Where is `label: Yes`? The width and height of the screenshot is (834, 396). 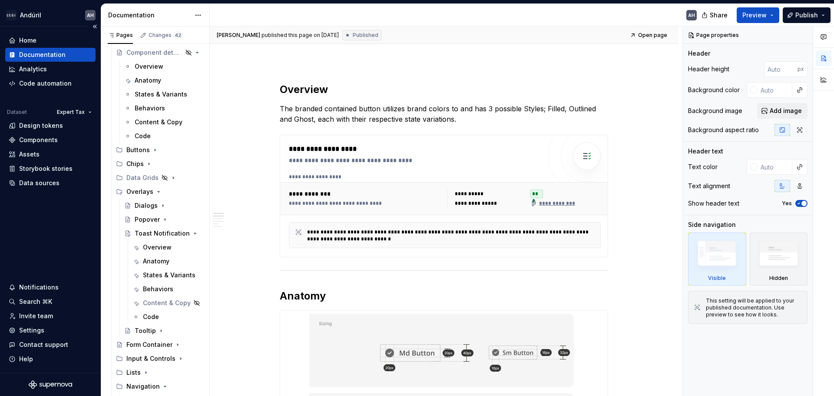 label: Yes is located at coordinates (787, 203).